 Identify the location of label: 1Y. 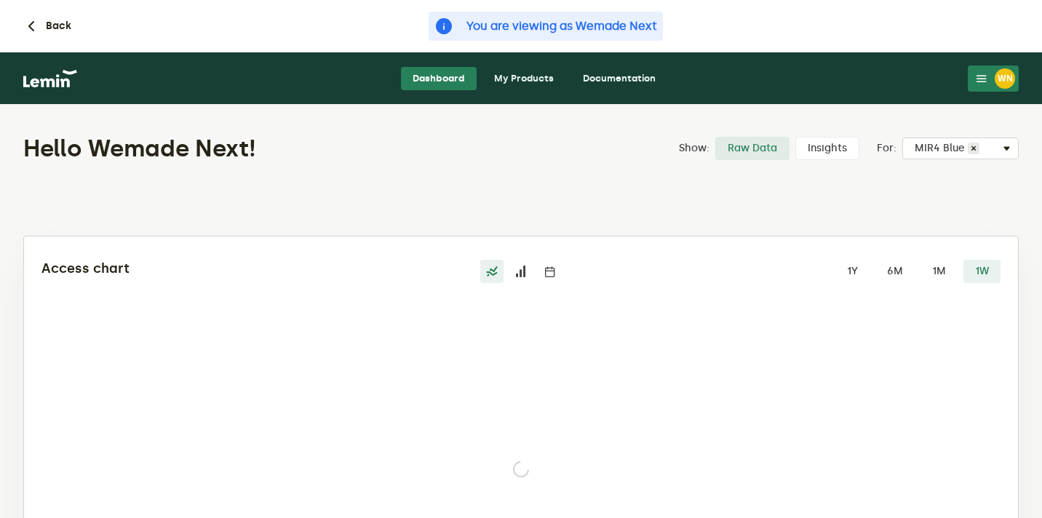
(852, 271).